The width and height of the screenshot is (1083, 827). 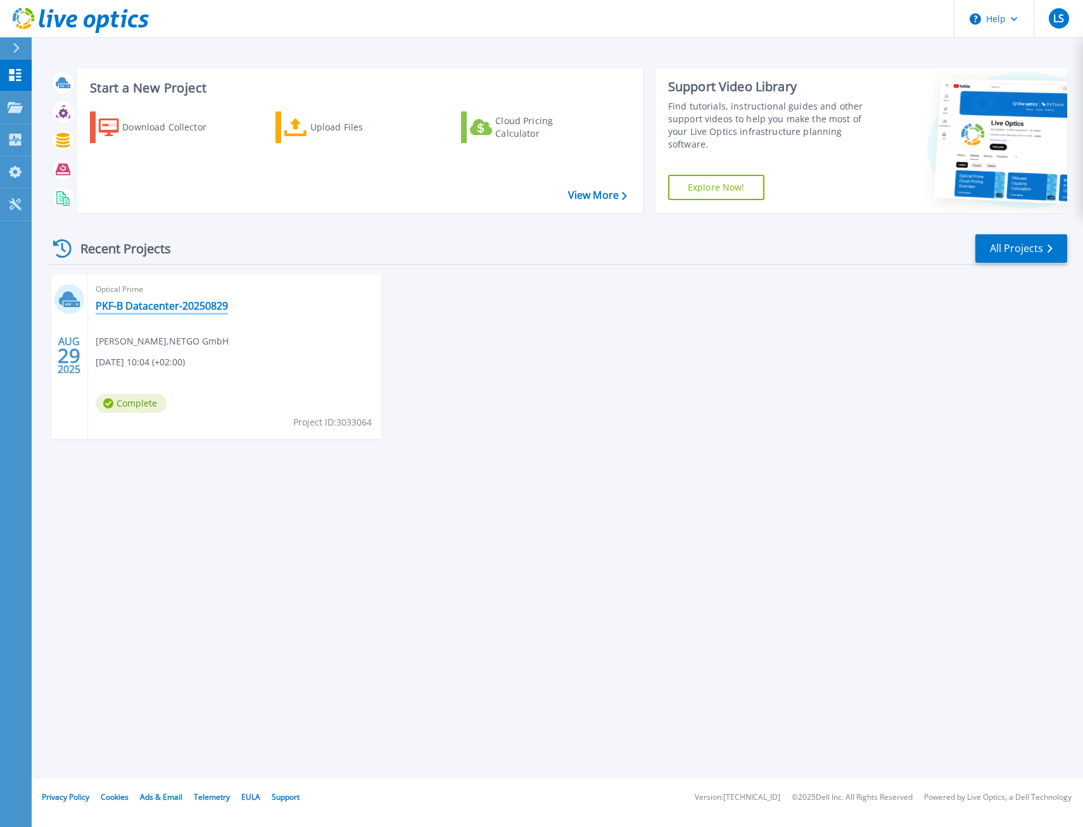 What do you see at coordinates (346, 127) in the screenshot?
I see `a: Upload Files` at bounding box center [346, 127].